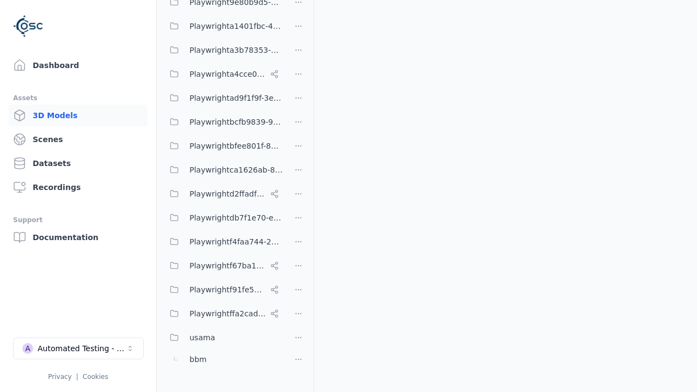 The image size is (697, 392). What do you see at coordinates (223, 98) in the screenshot?
I see `button: Playwrightad9f1f9f-3e6a-4231-8f19-c506bf64a382` at bounding box center [223, 98].